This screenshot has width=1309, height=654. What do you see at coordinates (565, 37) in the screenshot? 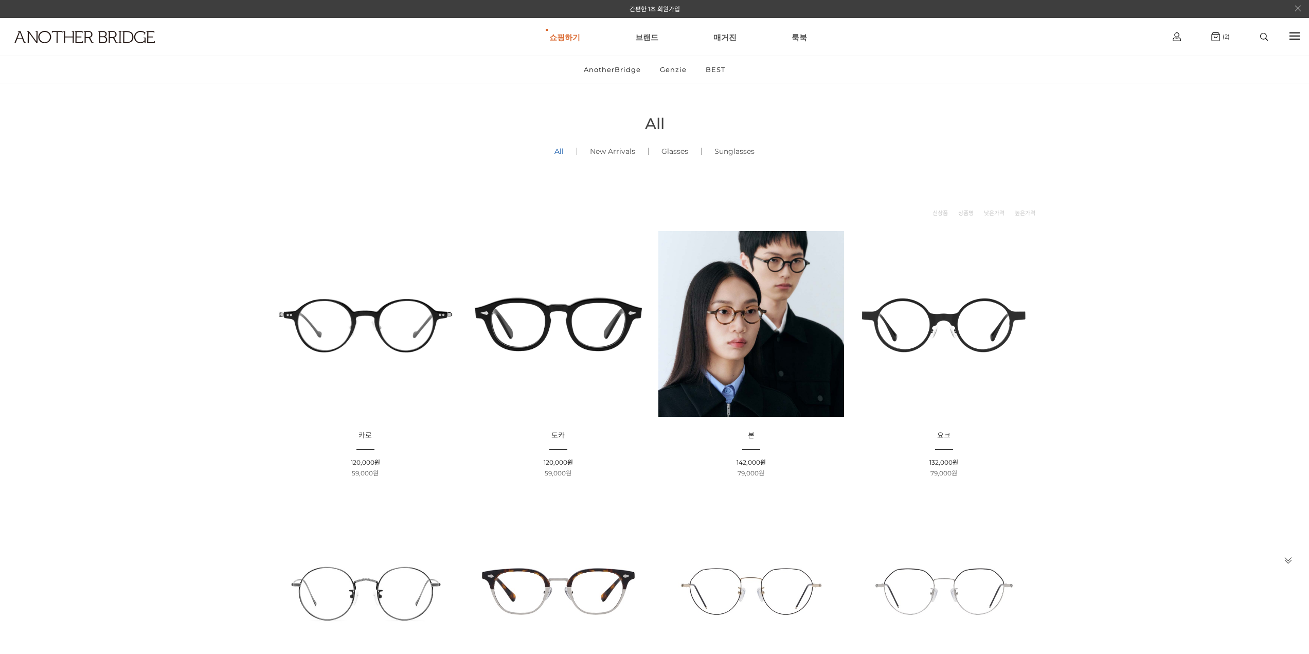
I see `a: 쇼핑하기` at bounding box center [565, 37].